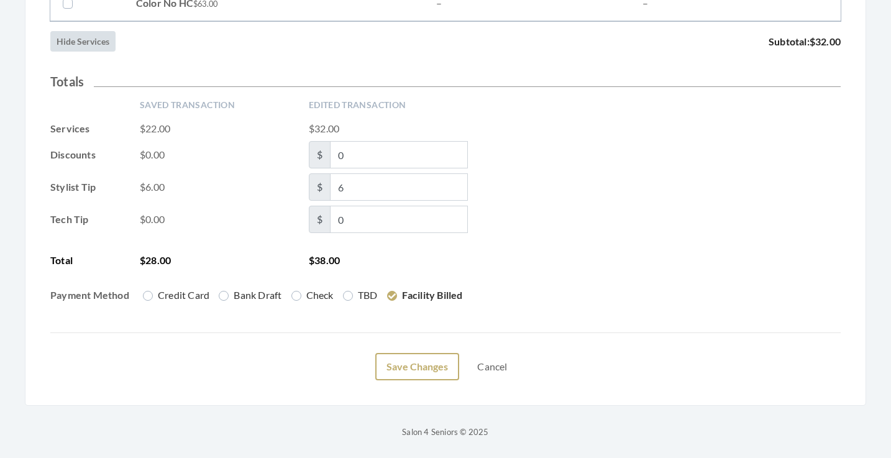 This screenshot has height=458, width=891. I want to click on a: Cancel, so click(492, 367).